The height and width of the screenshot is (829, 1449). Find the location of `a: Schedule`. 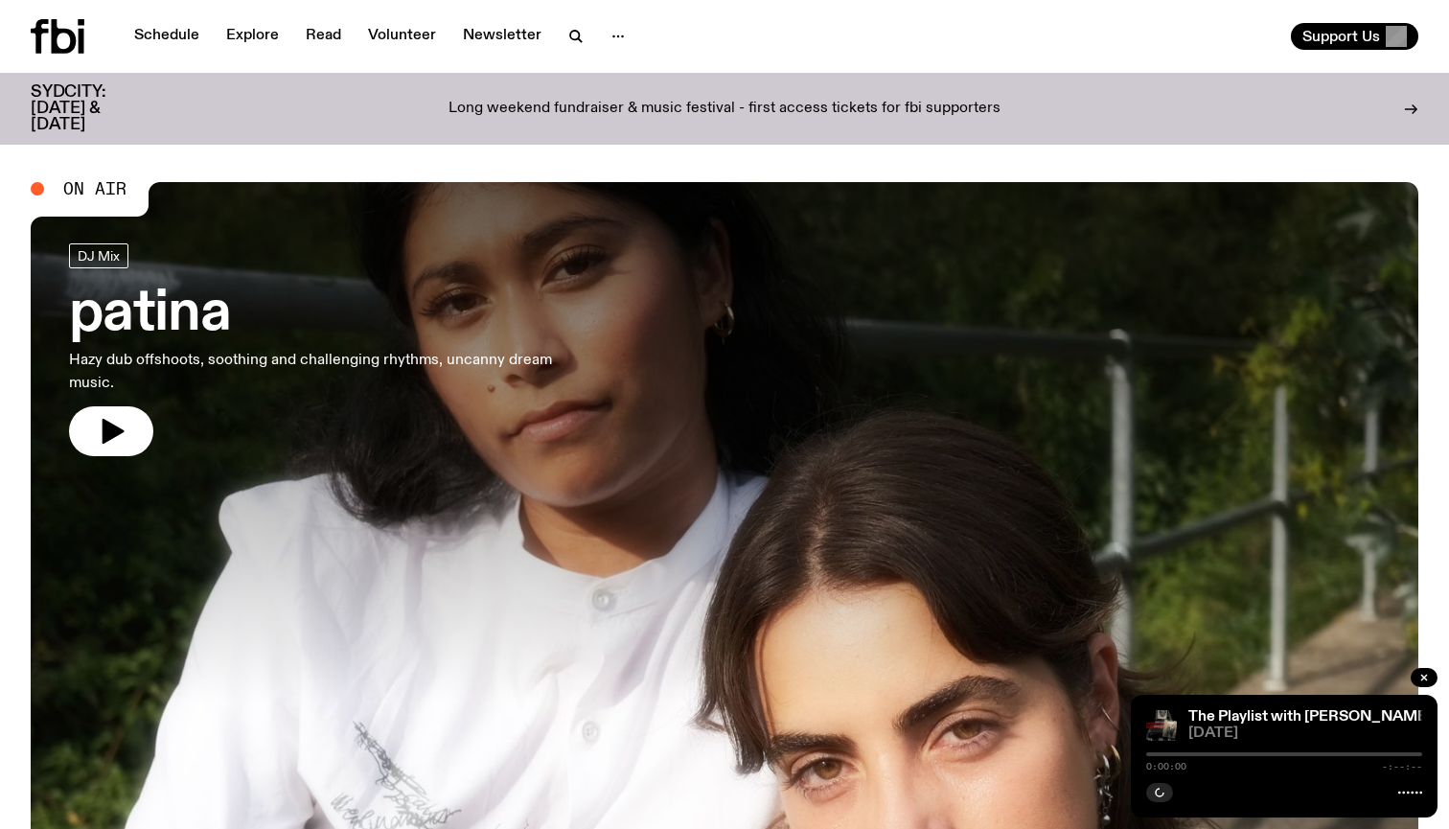

a: Schedule is located at coordinates (167, 36).